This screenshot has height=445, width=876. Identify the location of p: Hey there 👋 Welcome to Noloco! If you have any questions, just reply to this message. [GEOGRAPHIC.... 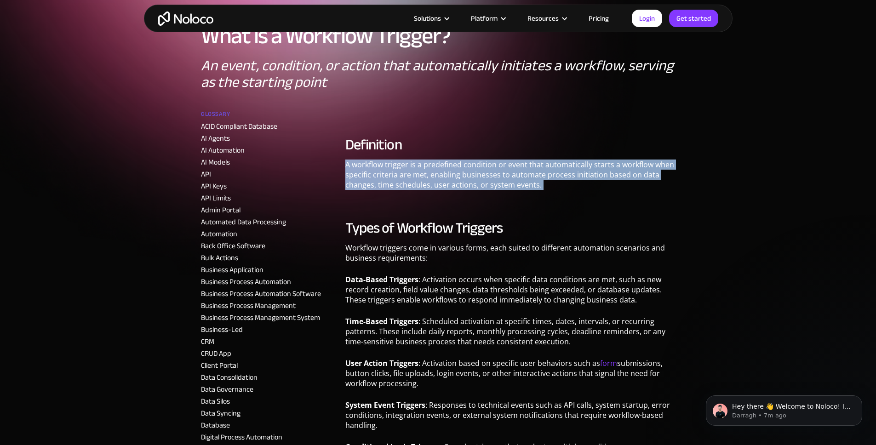
(99, 31).